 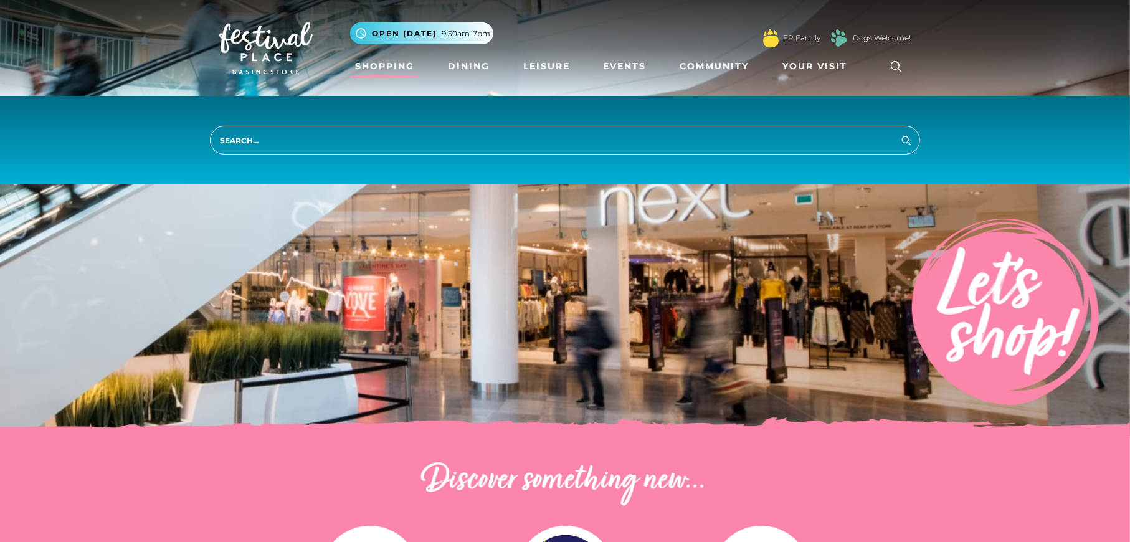 What do you see at coordinates (624, 66) in the screenshot?
I see `a: Events` at bounding box center [624, 66].